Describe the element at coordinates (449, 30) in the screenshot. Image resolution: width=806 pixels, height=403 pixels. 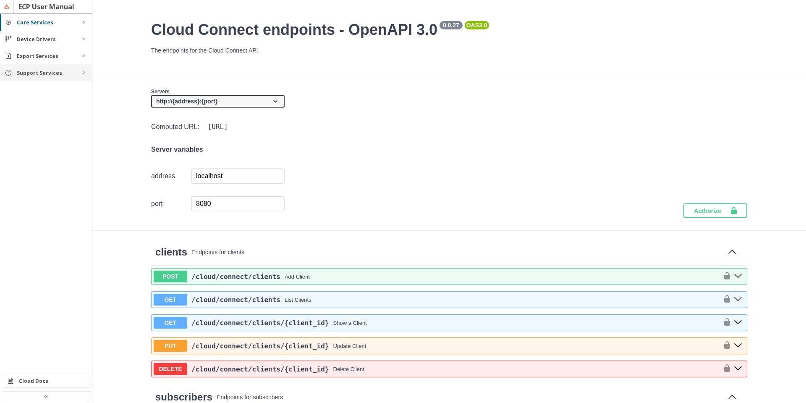
I see `h2: Cloud Connect endpoints - OpenAPI 3.0` at that location.